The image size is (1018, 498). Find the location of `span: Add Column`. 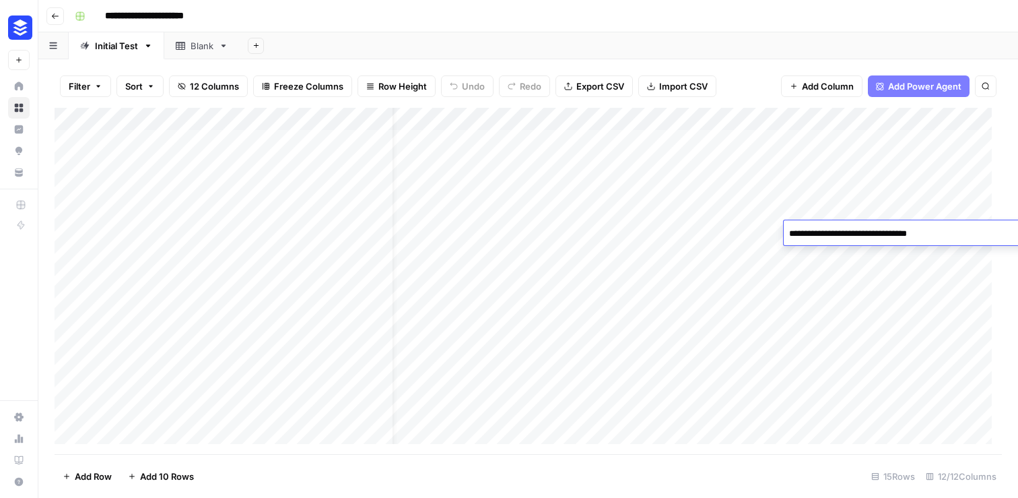

span: Add Column is located at coordinates (828, 86).